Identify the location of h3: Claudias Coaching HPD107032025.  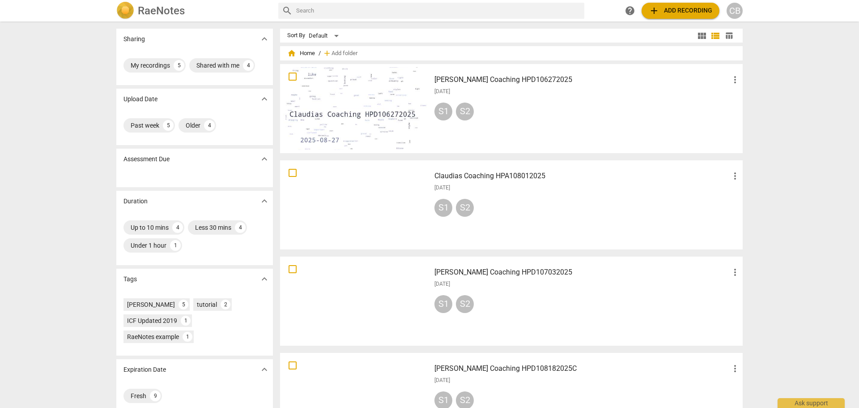
(582, 272).